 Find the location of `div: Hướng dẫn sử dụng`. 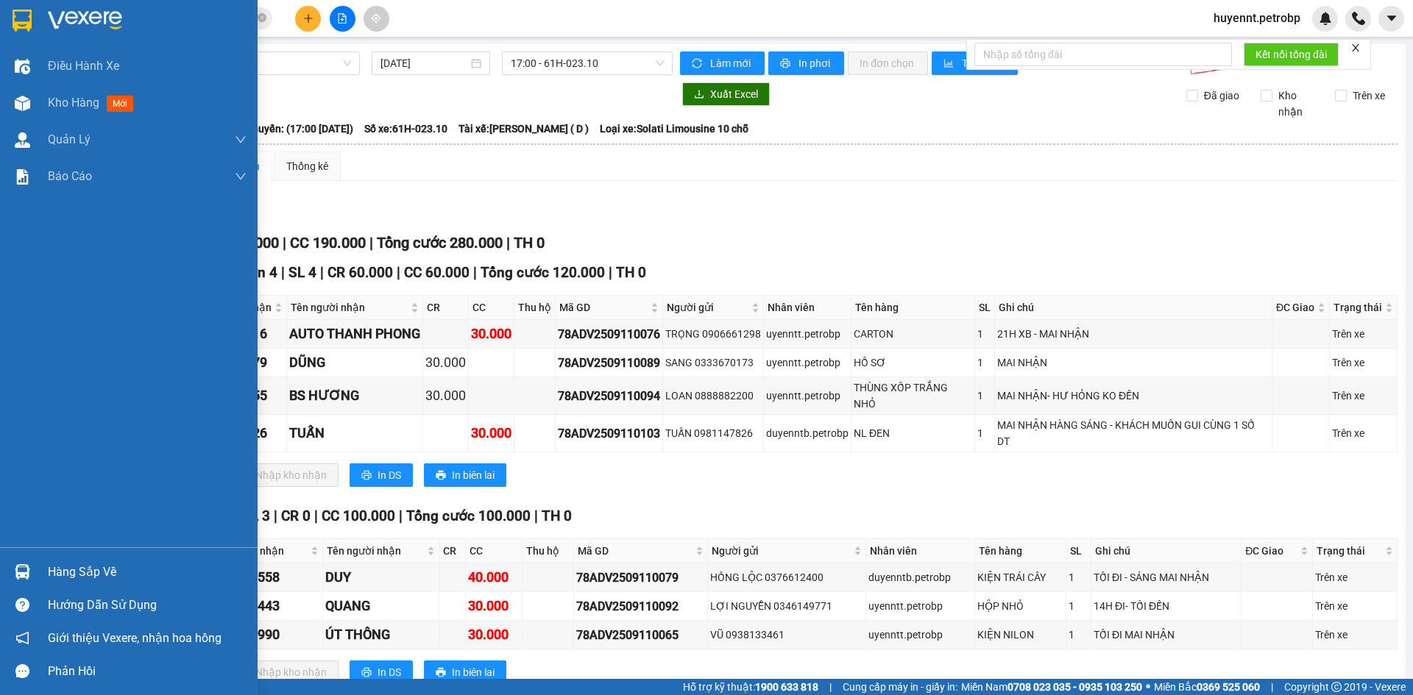

div: Hướng dẫn sử dụng is located at coordinates (147, 606).